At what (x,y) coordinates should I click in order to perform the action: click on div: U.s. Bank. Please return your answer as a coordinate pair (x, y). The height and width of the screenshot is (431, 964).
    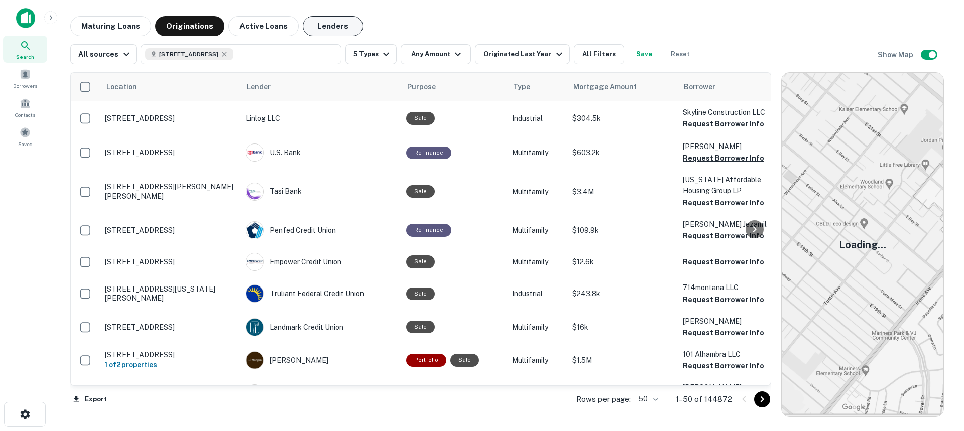
    Looking at the image, I should click on (321, 153).